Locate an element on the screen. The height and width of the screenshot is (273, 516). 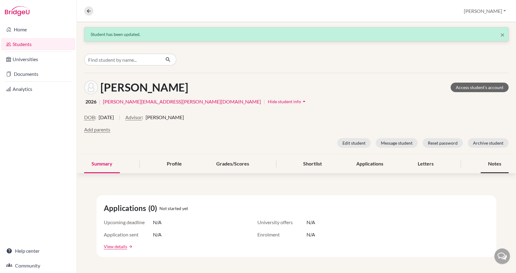
button: DOB is located at coordinates (89, 117).